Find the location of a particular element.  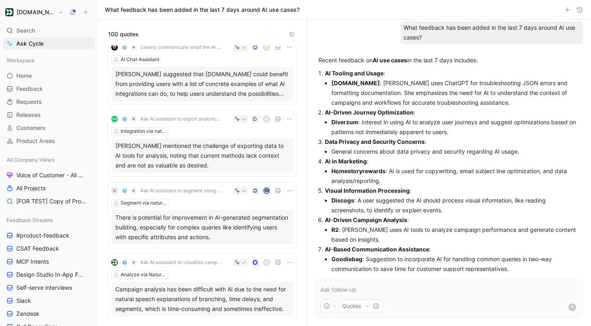

span: Search is located at coordinates (26, 31).